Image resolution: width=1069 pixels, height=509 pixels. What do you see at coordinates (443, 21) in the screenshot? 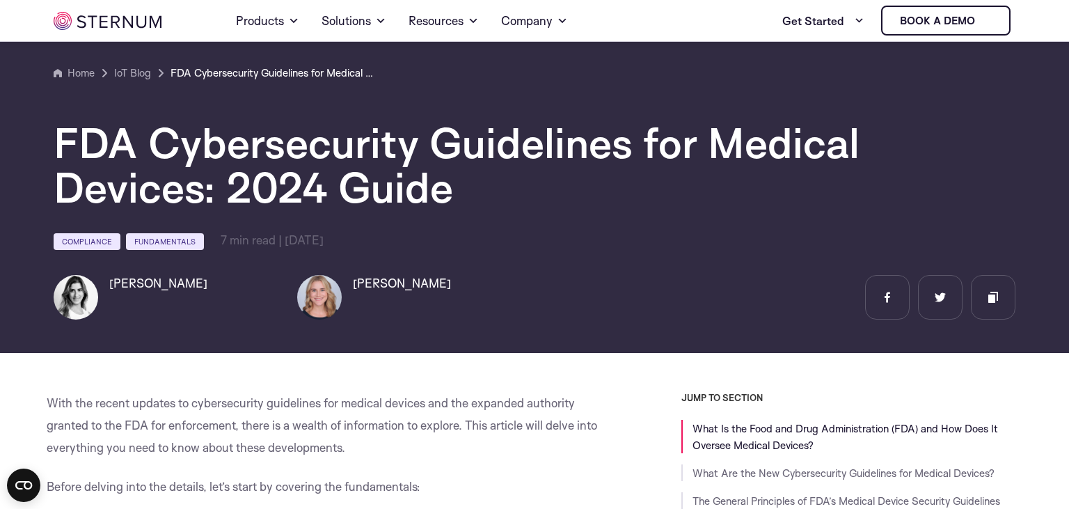
I see `a: Resources` at bounding box center [443, 21].